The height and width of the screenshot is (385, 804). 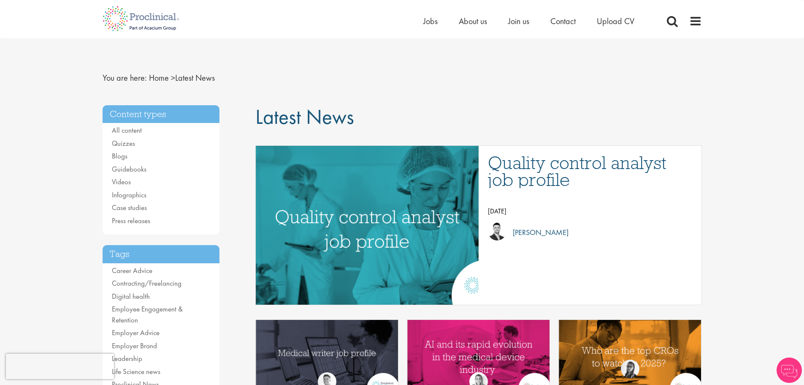 I want to click on span: Contact, so click(x=563, y=21).